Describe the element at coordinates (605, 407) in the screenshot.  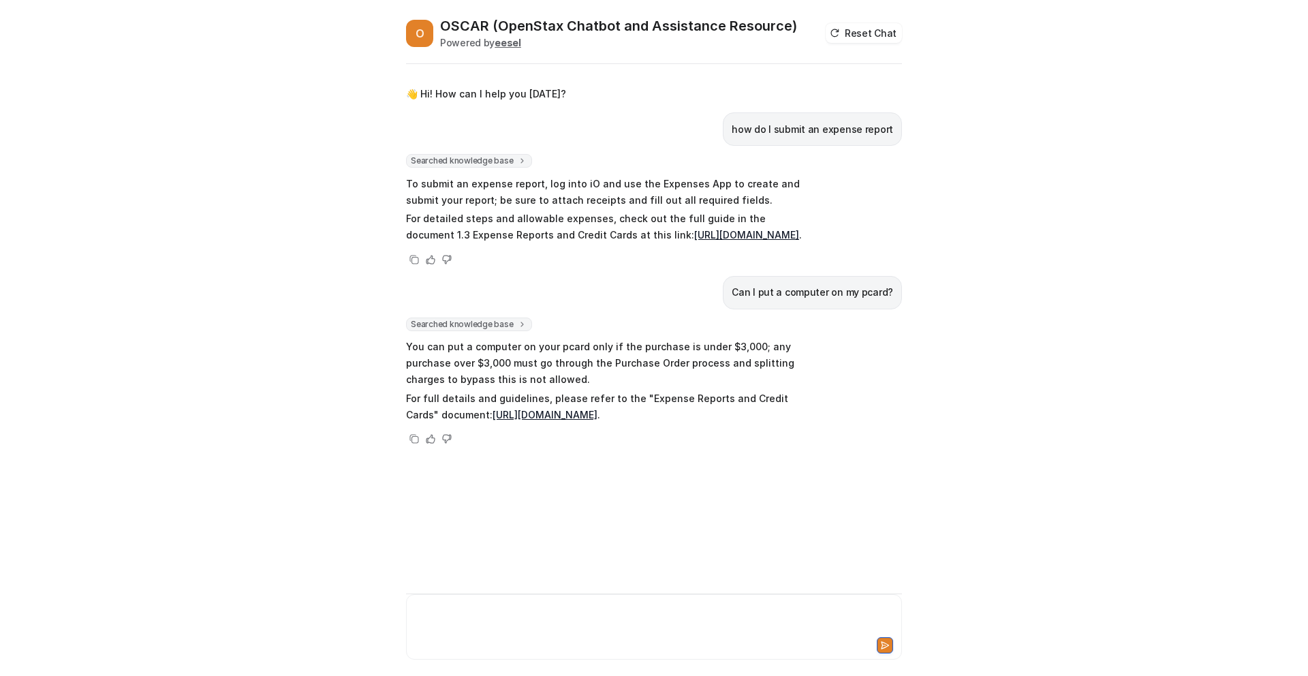
I see `p: For full details and guidelines, please refer to the "Expense Reports and Credit Cards" document: .` at that location.